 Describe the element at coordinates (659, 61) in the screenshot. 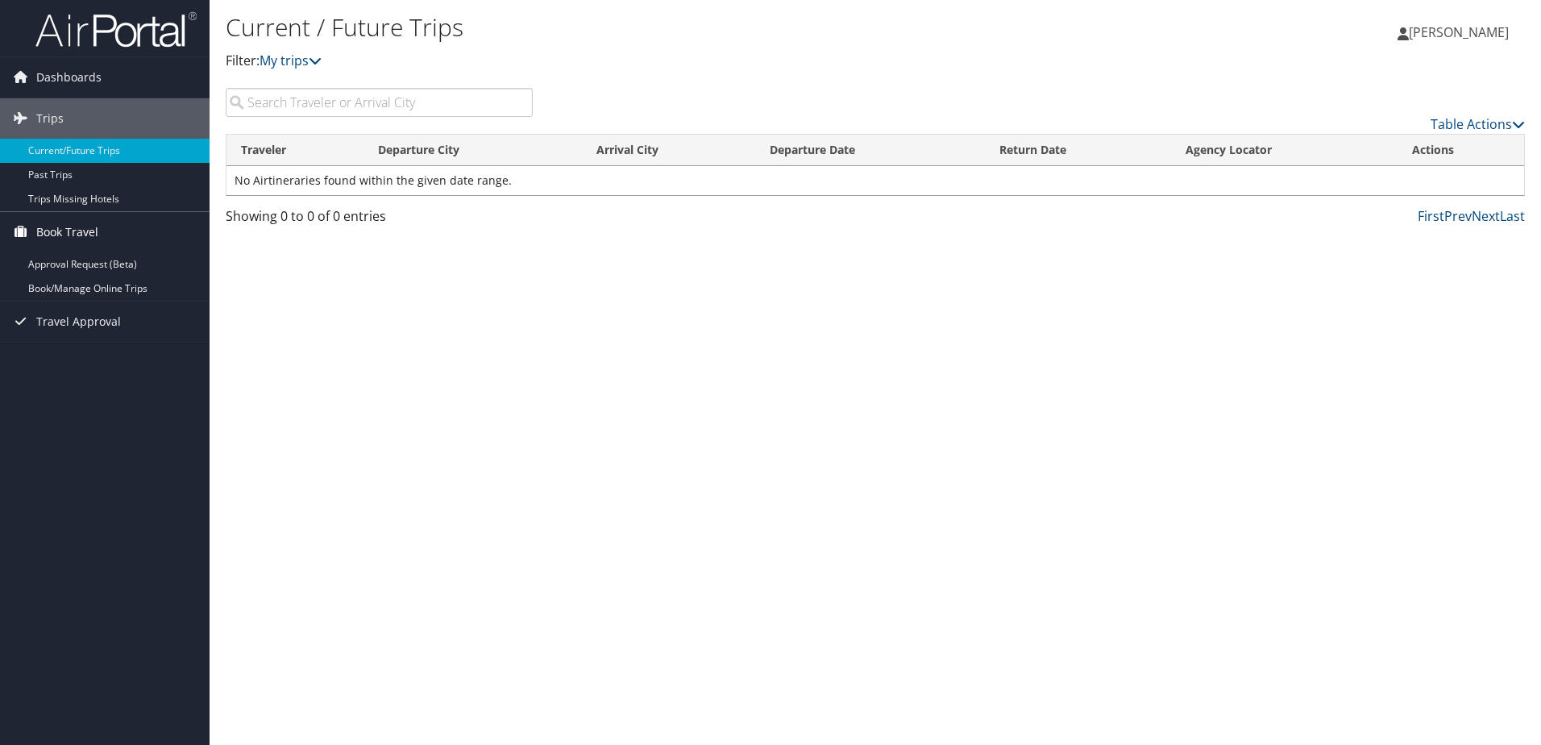

I see `p: Filter:` at that location.